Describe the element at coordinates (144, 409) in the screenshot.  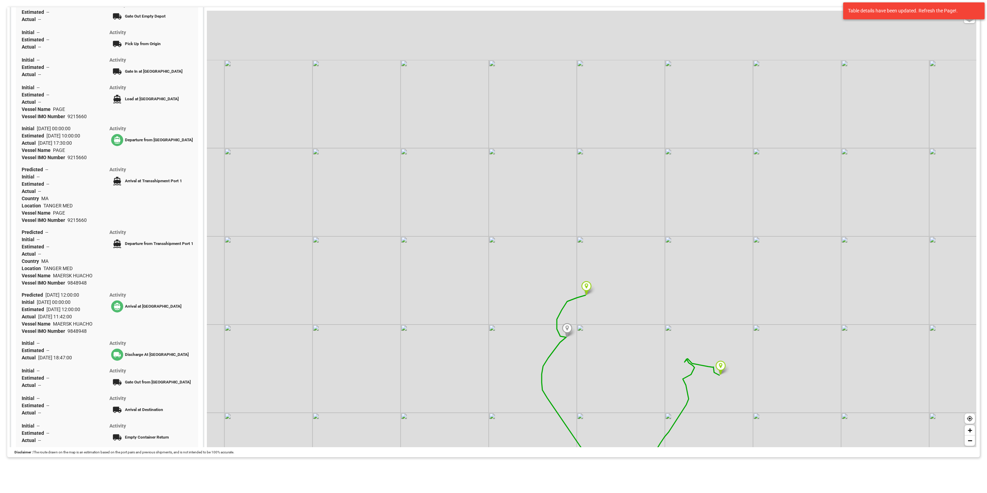
I see `span: Arrival at Destination` at that location.